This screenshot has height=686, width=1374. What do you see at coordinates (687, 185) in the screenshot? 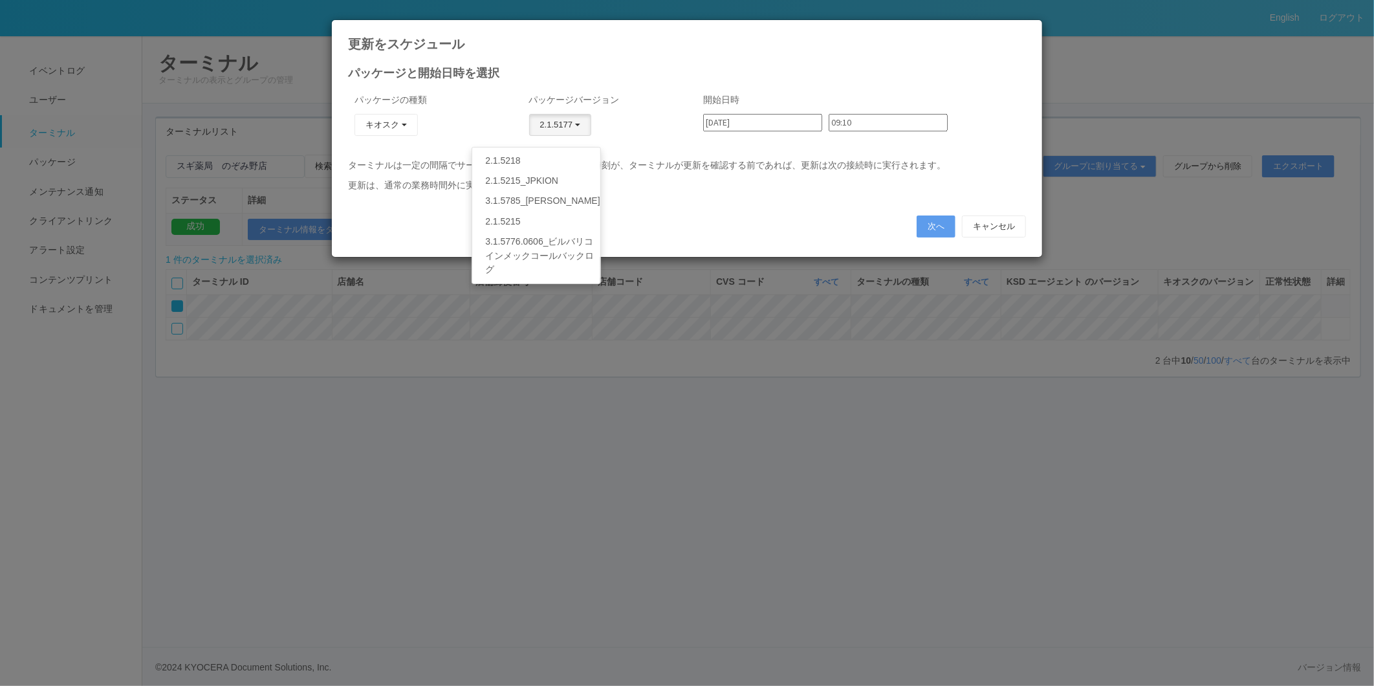
I see `p: 更新は、通常の業務時間外に実行するよう推奨します。` at bounding box center [687, 185].